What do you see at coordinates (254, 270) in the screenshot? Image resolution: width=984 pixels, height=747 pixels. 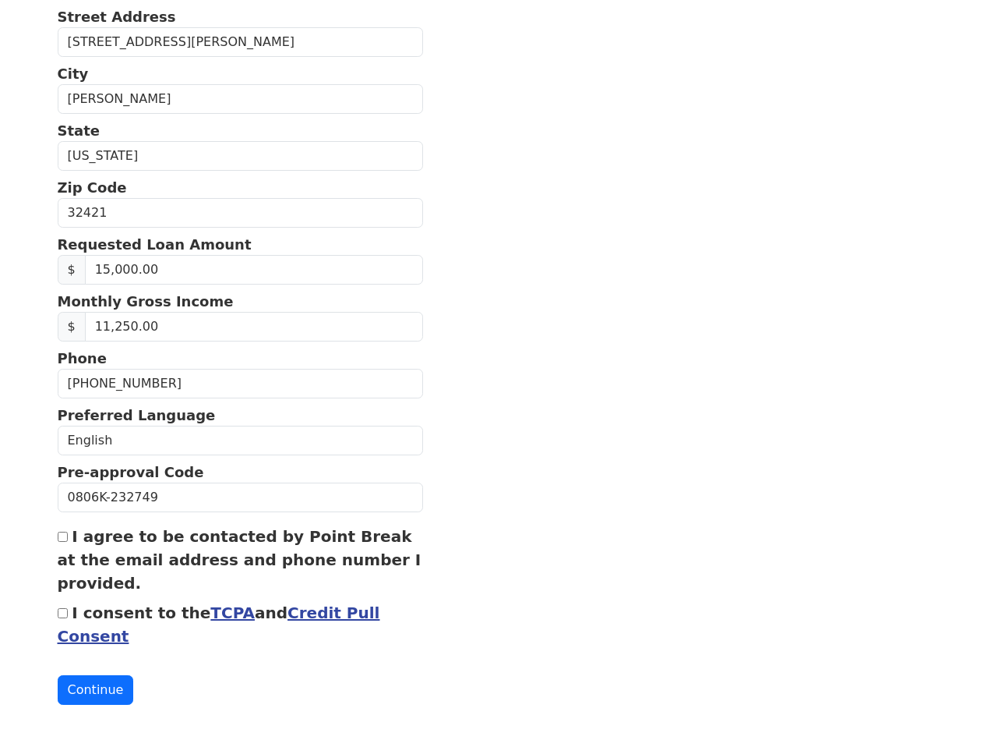 I see `input: Requested Loan Amount` at bounding box center [254, 270].